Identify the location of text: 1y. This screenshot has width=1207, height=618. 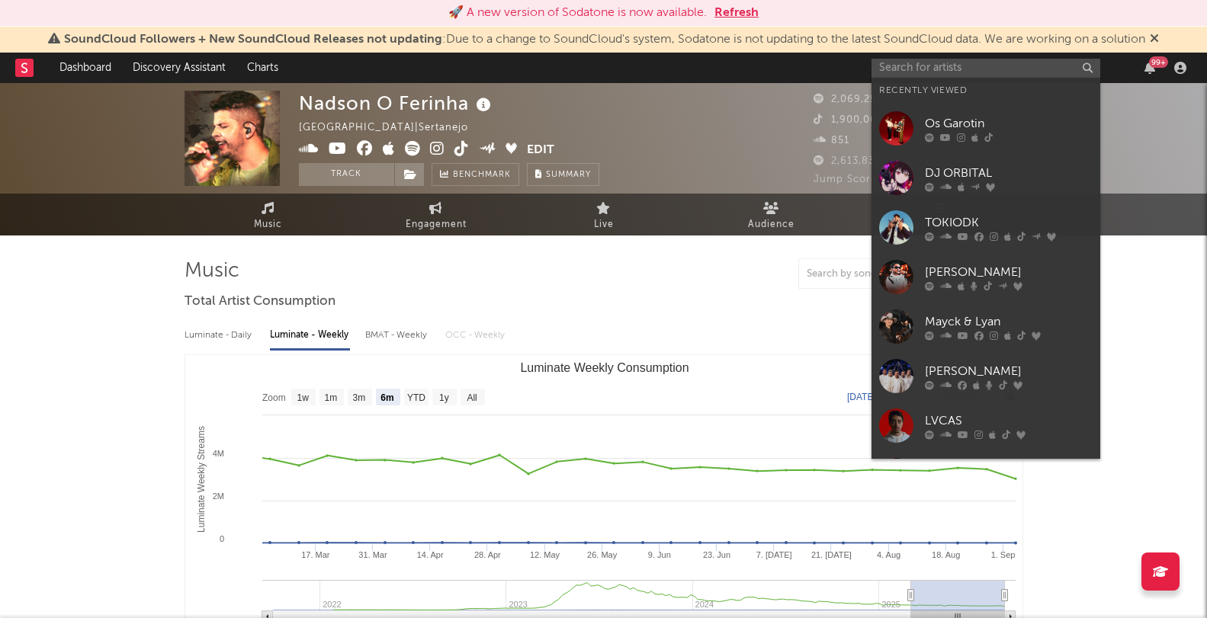
(444, 398).